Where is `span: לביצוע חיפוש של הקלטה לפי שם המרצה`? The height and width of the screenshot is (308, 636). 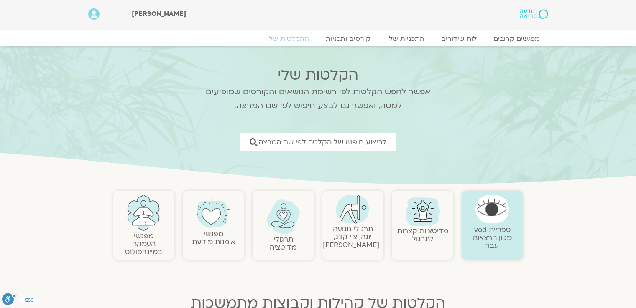
span: לביצוע חיפוש של הקלטה לפי שם המרצה is located at coordinates (322, 142).